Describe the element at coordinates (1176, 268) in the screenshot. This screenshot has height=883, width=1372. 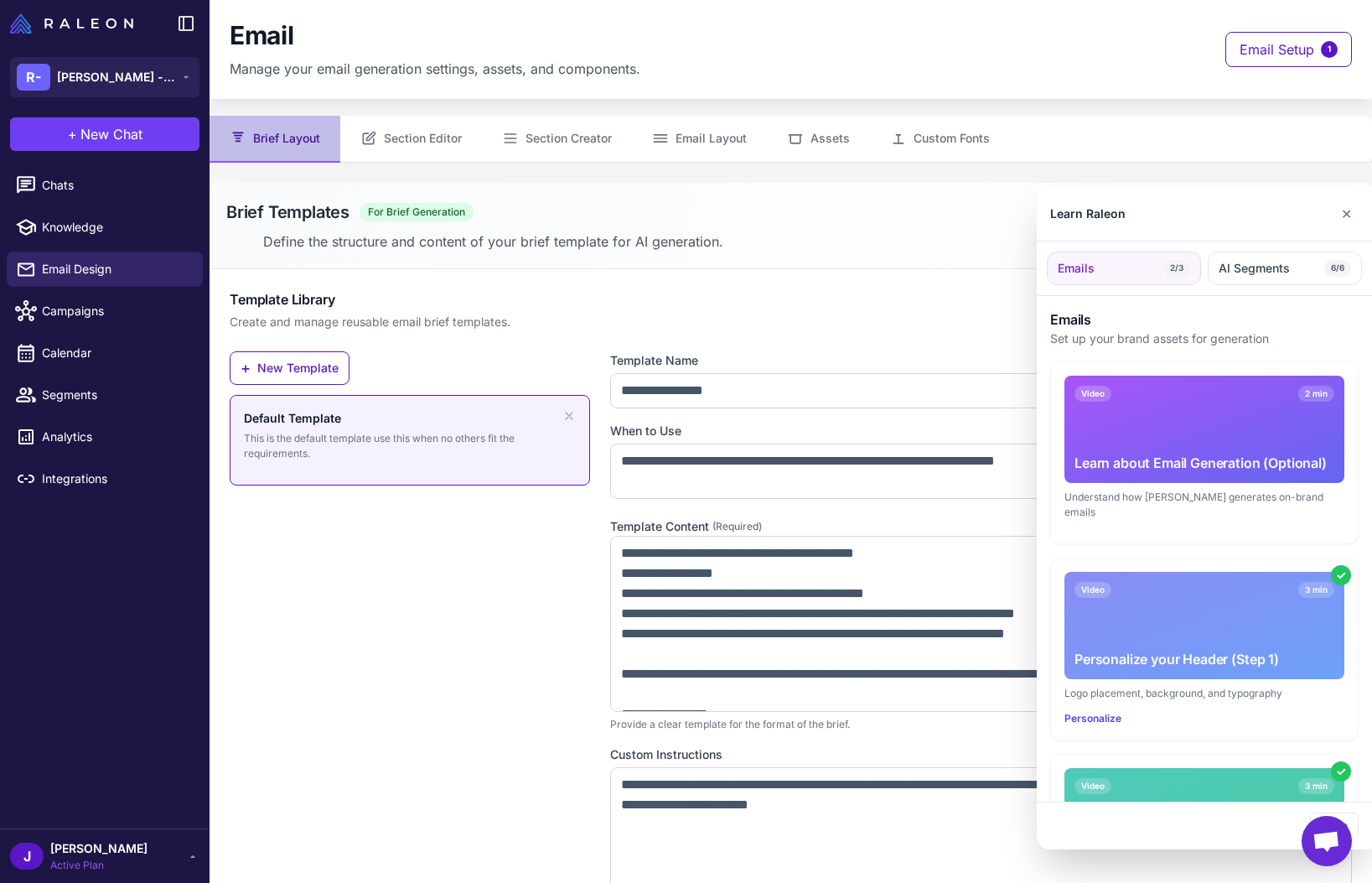
I see `span: 2/3` at that location.